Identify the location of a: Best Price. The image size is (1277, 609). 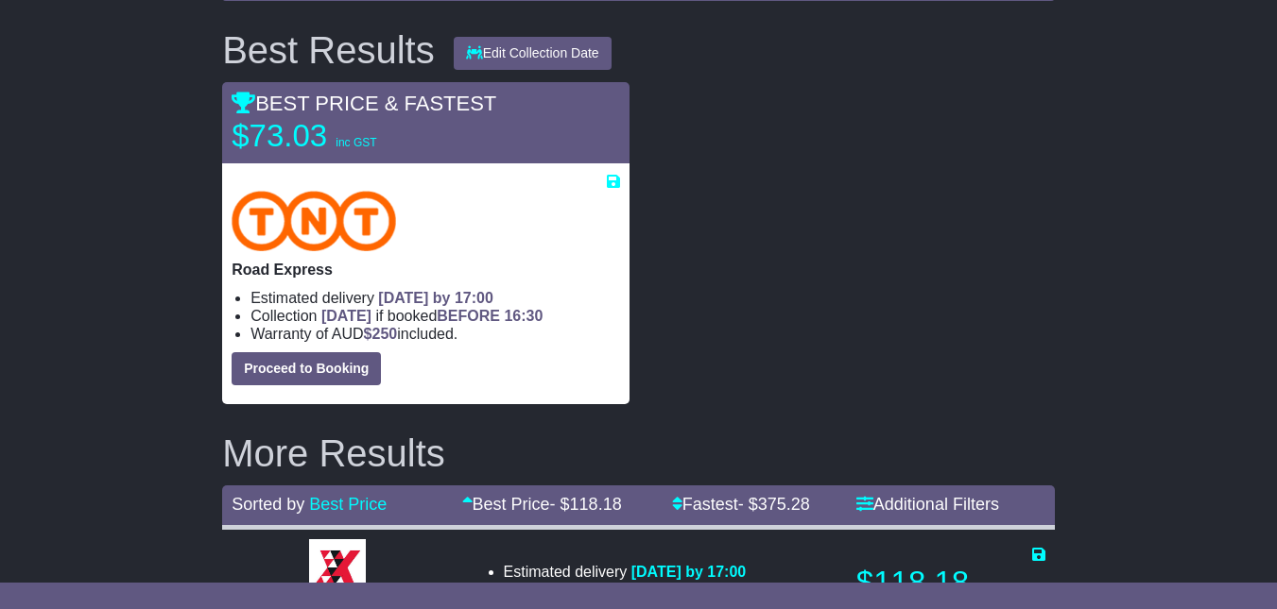
(348, 505).